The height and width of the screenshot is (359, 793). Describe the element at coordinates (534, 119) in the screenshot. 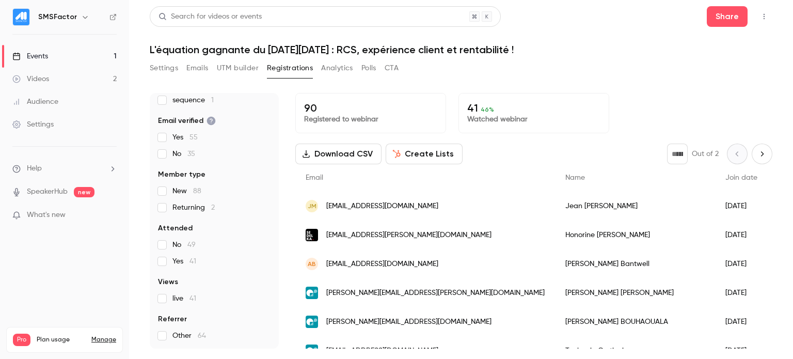

I see `p: Watched webinar` at that location.